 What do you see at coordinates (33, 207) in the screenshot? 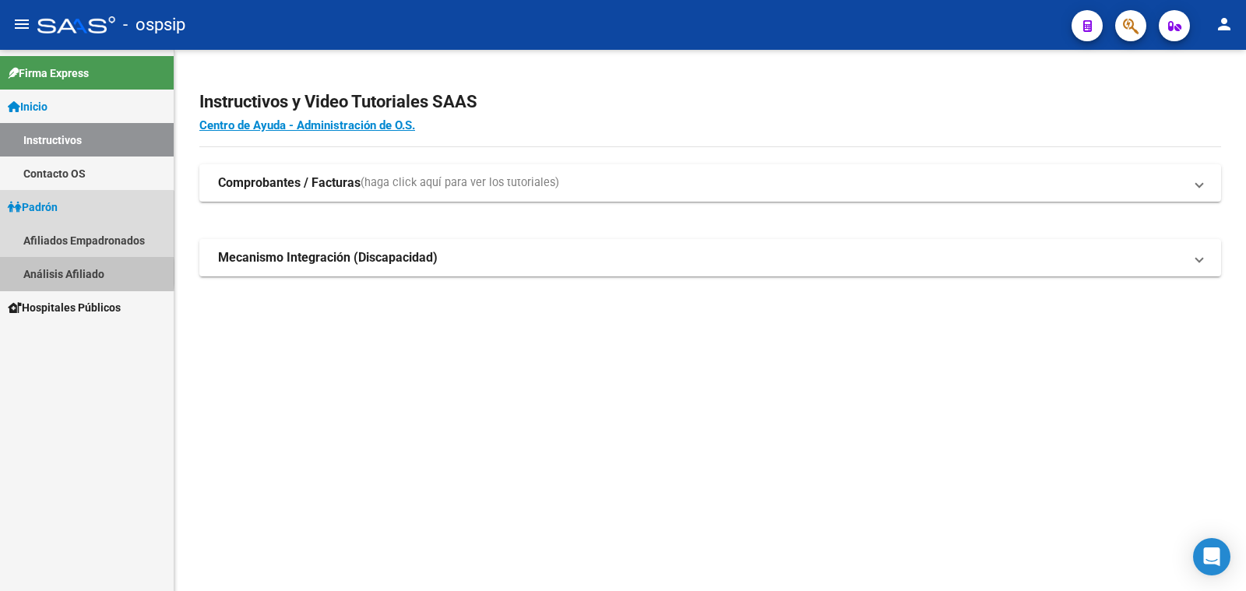
I see `span: Padrón` at bounding box center [33, 207].